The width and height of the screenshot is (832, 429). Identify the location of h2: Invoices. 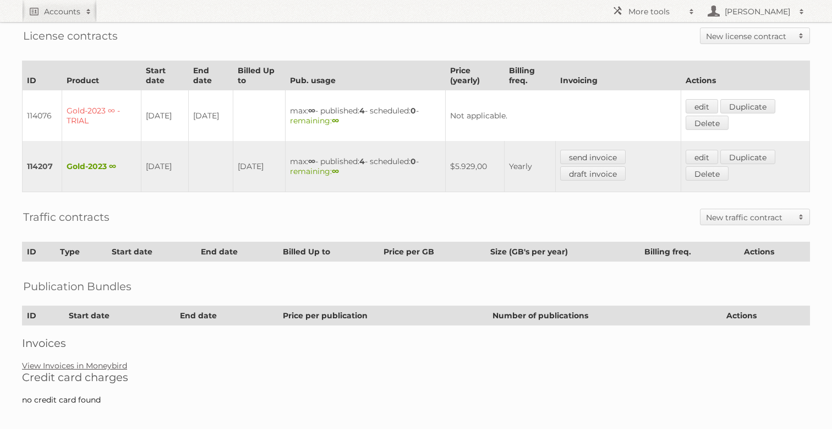
(416, 343).